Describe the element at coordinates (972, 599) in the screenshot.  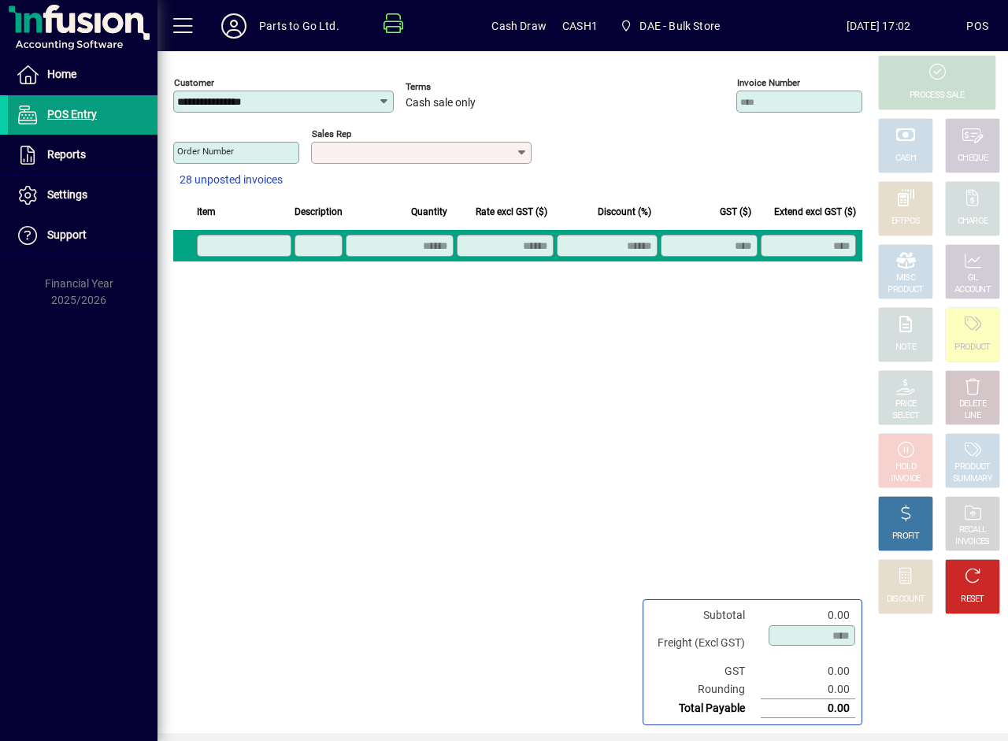
I see `div: RESET` at that location.